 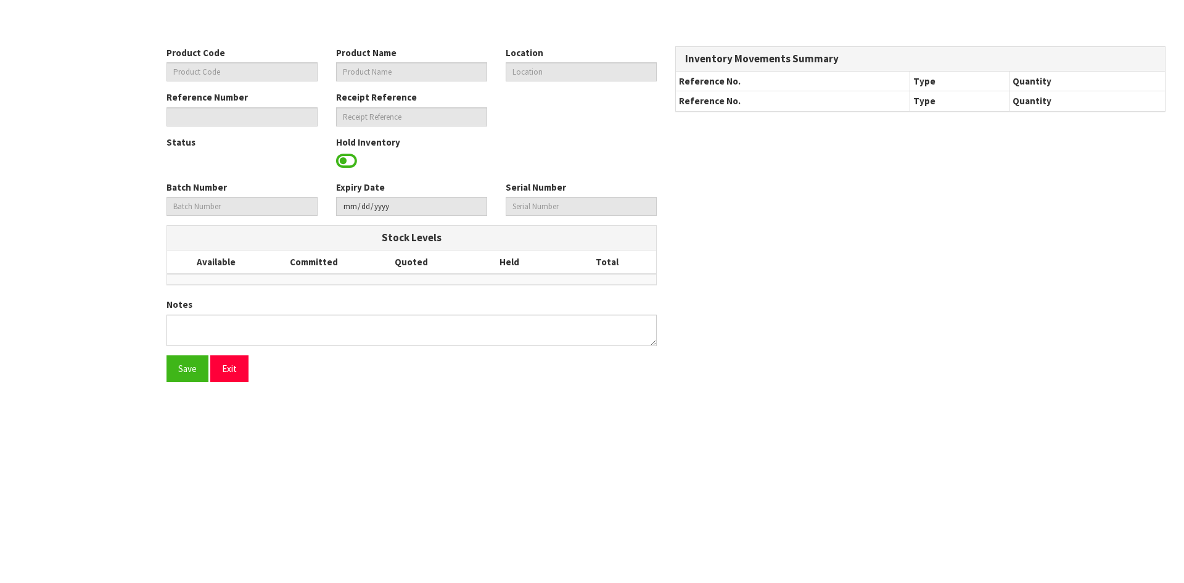 I want to click on label: Expiry Date, so click(x=360, y=187).